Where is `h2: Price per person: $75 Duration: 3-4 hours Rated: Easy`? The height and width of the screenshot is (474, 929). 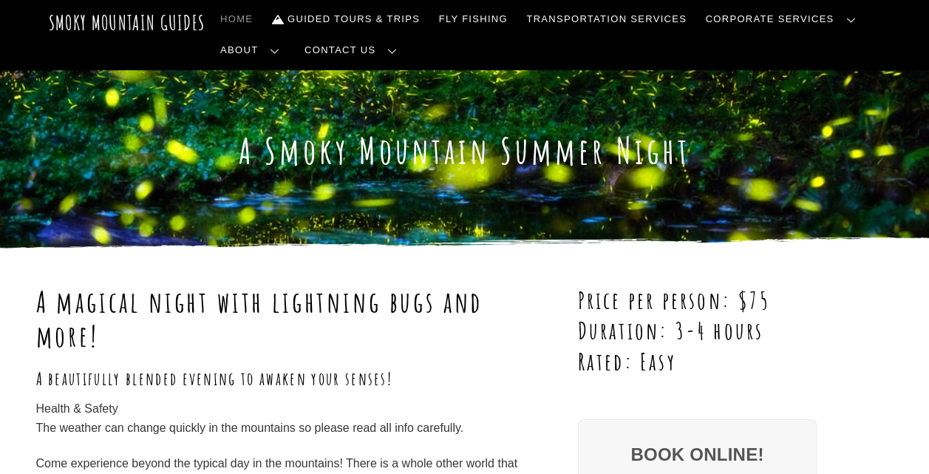 h2: Price per person: $75 Duration: 3-4 hours Rated: Easy is located at coordinates (736, 346).